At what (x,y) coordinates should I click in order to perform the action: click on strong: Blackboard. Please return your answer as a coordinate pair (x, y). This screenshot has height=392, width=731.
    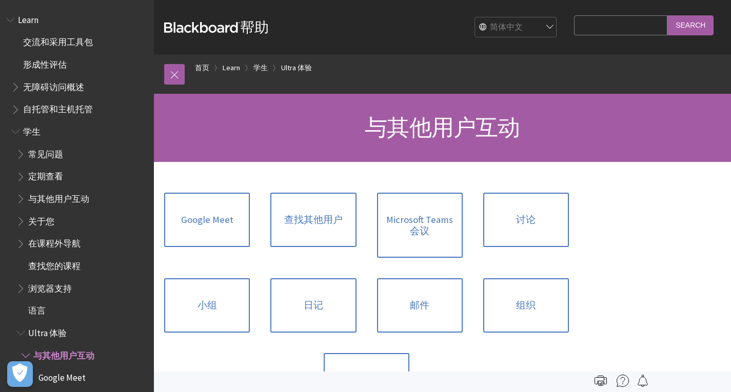
    Looking at the image, I should click on (202, 27).